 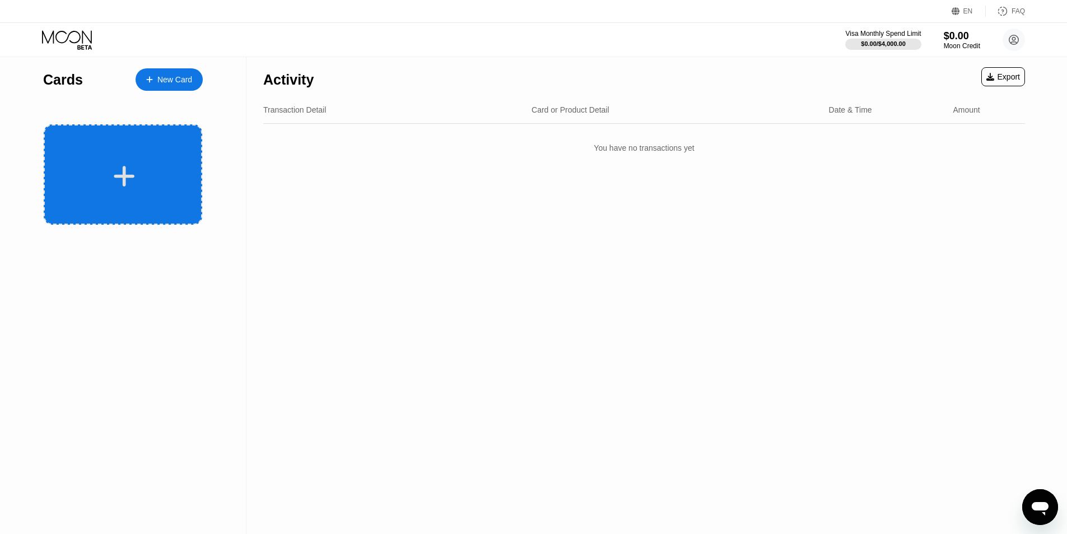 I want to click on div: Card or Product Detail, so click(x=570, y=110).